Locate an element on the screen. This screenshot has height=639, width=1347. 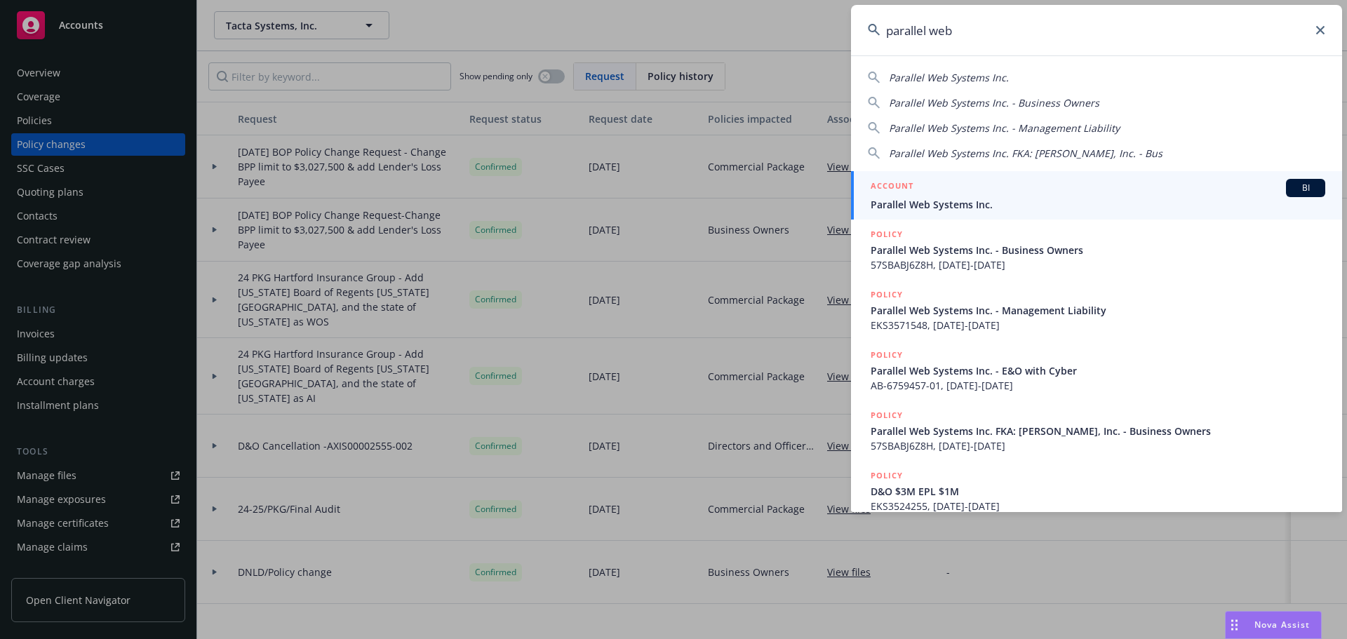
a: ACCOUNTBIParallel Web Systems Inc. is located at coordinates (1097, 195).